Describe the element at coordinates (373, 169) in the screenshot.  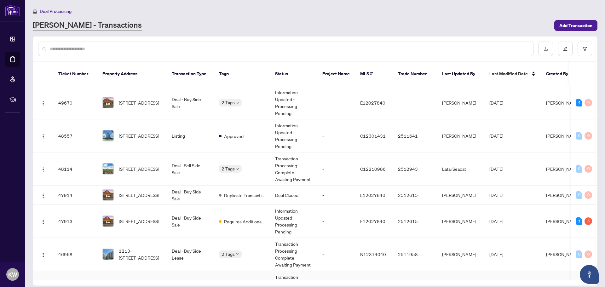
I see `span: C12210986` at that location.